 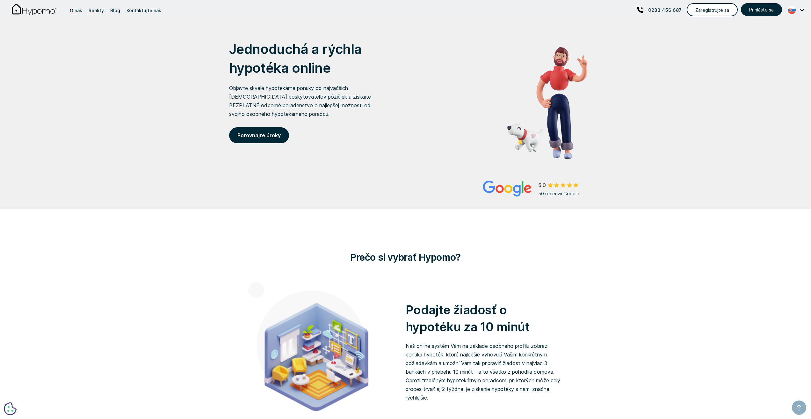 What do you see at coordinates (115, 10) in the screenshot?
I see `div: Blog` at bounding box center [115, 10].